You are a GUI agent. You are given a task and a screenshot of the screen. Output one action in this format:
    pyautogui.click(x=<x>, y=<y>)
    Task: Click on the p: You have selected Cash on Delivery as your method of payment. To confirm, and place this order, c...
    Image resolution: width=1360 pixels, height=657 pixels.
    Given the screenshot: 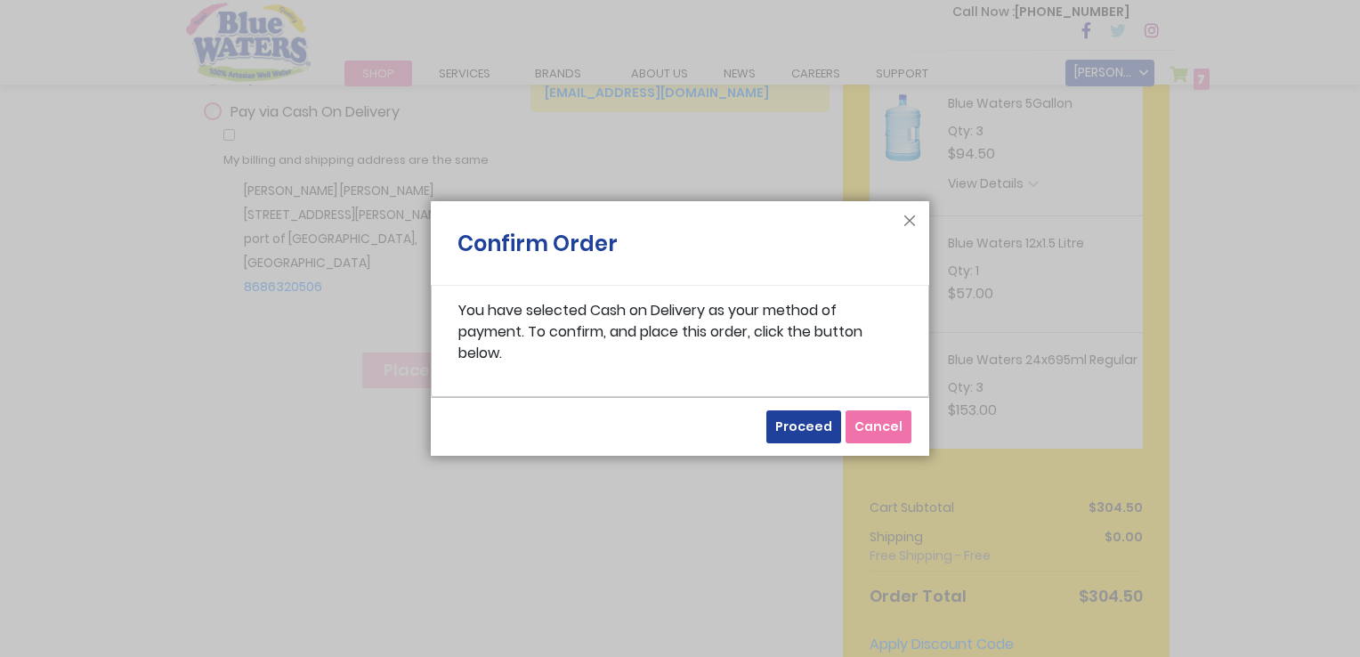 What is the action you would take?
    pyautogui.click(x=680, y=332)
    